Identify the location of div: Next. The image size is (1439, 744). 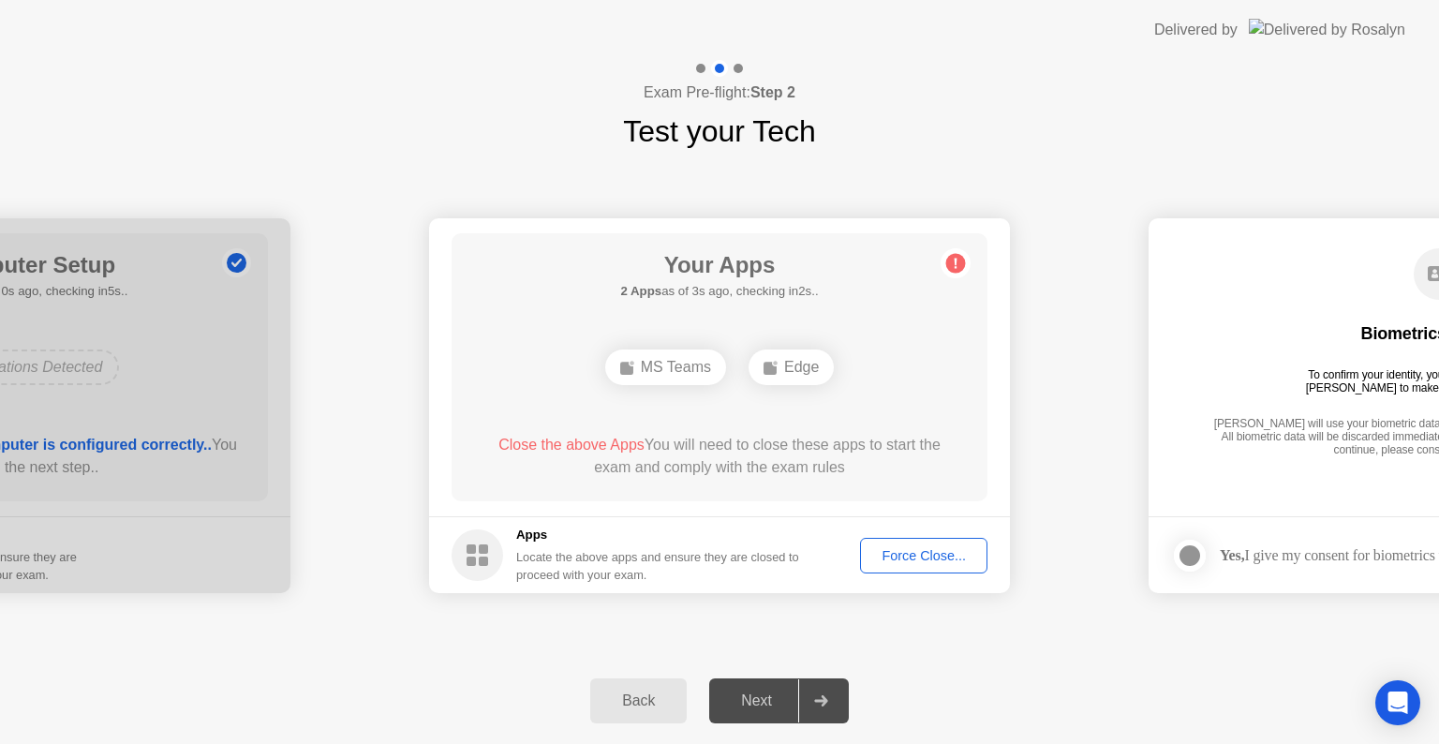
(756, 701).